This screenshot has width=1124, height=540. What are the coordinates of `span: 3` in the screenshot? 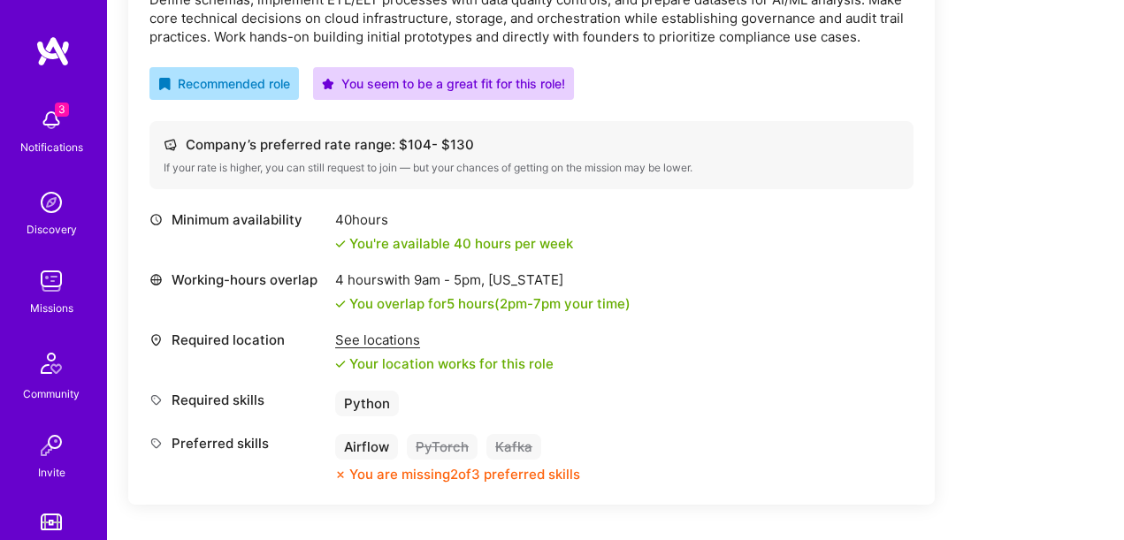 It's located at (62, 110).